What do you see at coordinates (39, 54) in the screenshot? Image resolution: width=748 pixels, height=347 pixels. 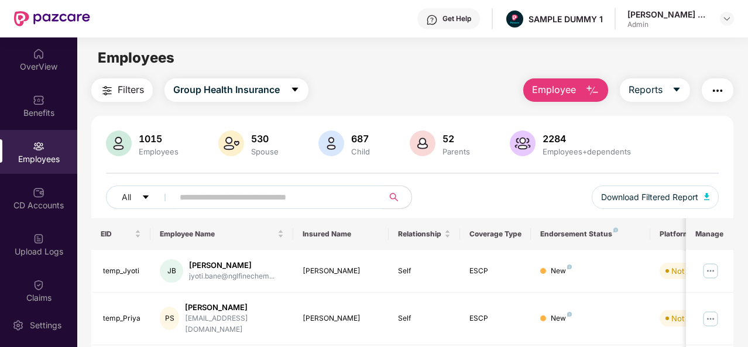 I see `img: svg+xml;base64,PHN2ZyBpZD0iSG9tZSIgeG1sbnM9Imh0dHA6Ly93d3cudzMub3JnLzIwMDAvc3ZnIiB3aWR0aD0iMjAiIG...` at bounding box center [39, 54].